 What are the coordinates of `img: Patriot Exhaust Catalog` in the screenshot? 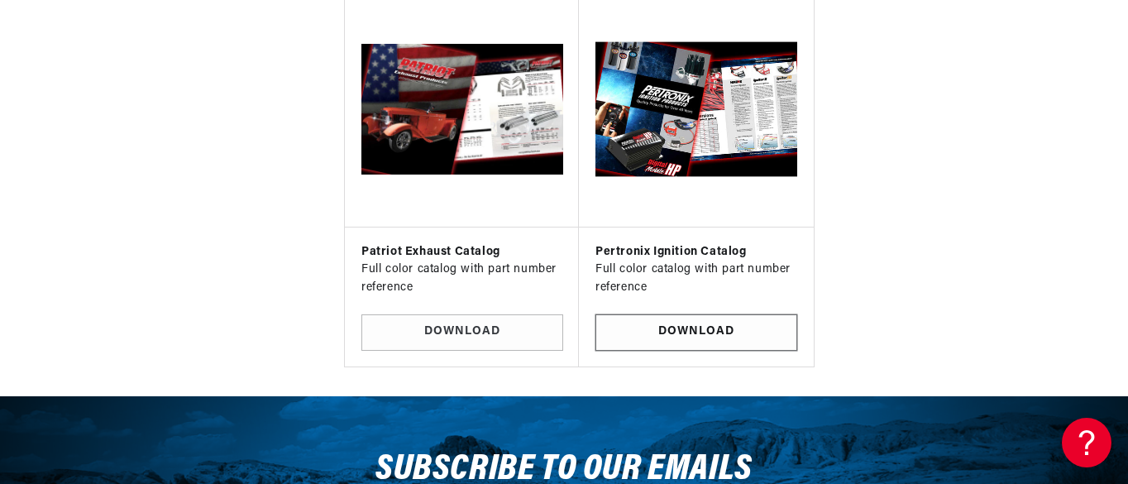 It's located at (462, 109).